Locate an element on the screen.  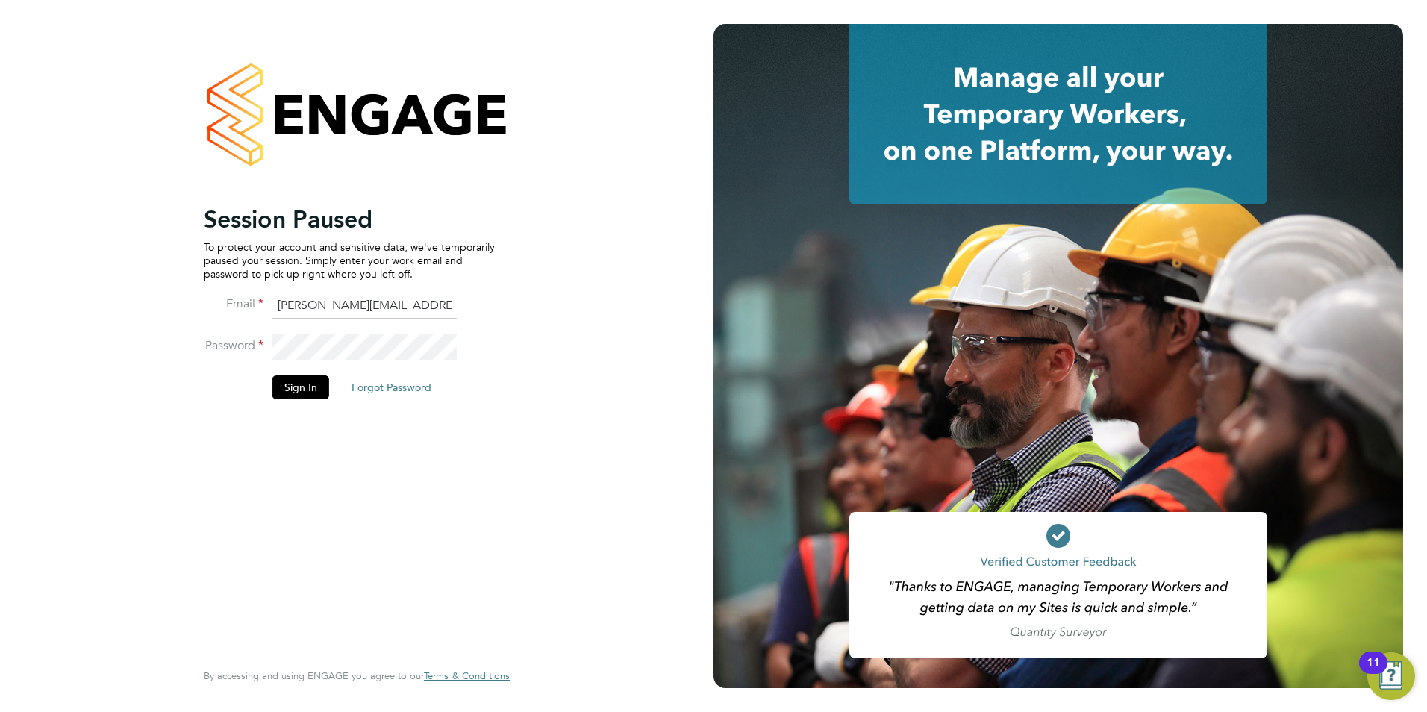
button: Forgot Password is located at coordinates (391, 387).